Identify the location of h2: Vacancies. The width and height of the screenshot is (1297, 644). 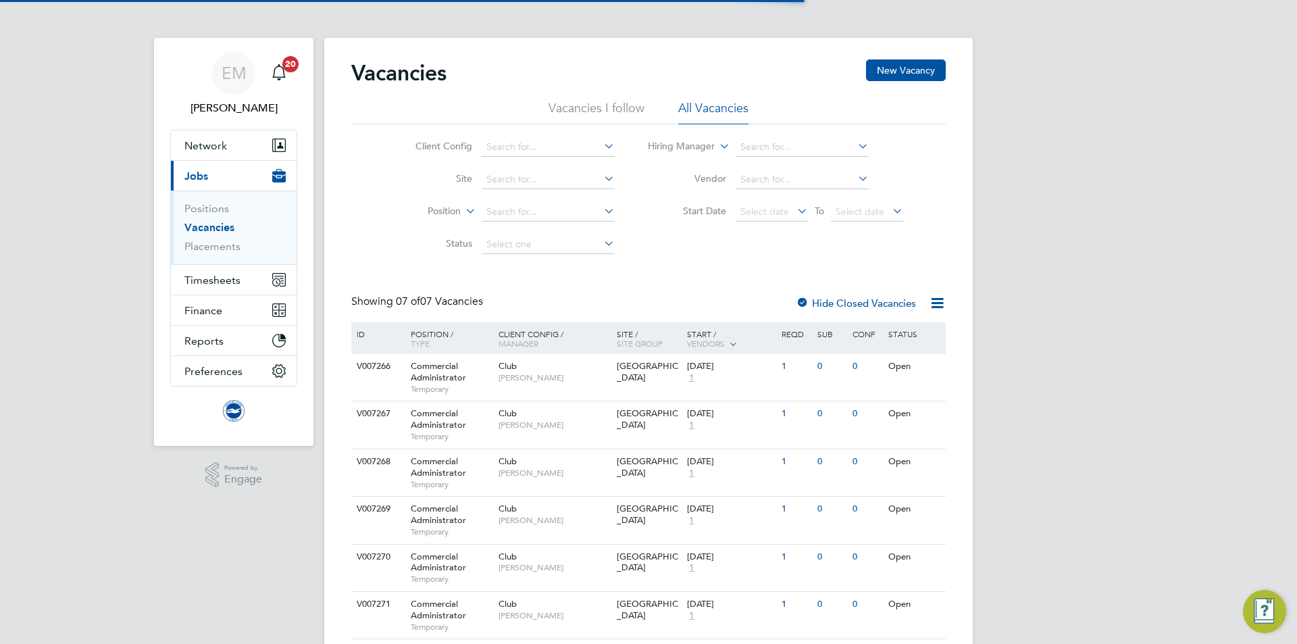
(399, 73).